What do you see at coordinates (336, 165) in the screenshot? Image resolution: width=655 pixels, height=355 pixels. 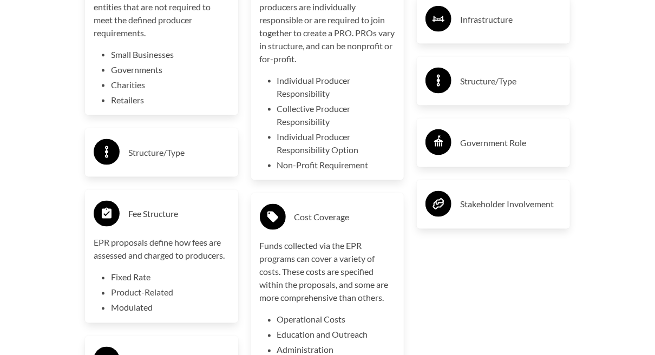 I see `li: Non-Profit Requirement` at bounding box center [336, 165].